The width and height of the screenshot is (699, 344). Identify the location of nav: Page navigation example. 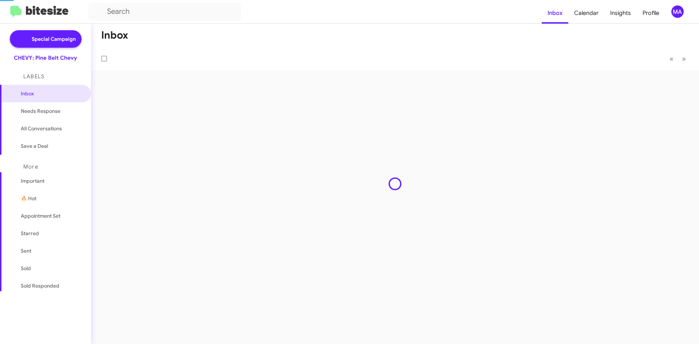
(678, 59).